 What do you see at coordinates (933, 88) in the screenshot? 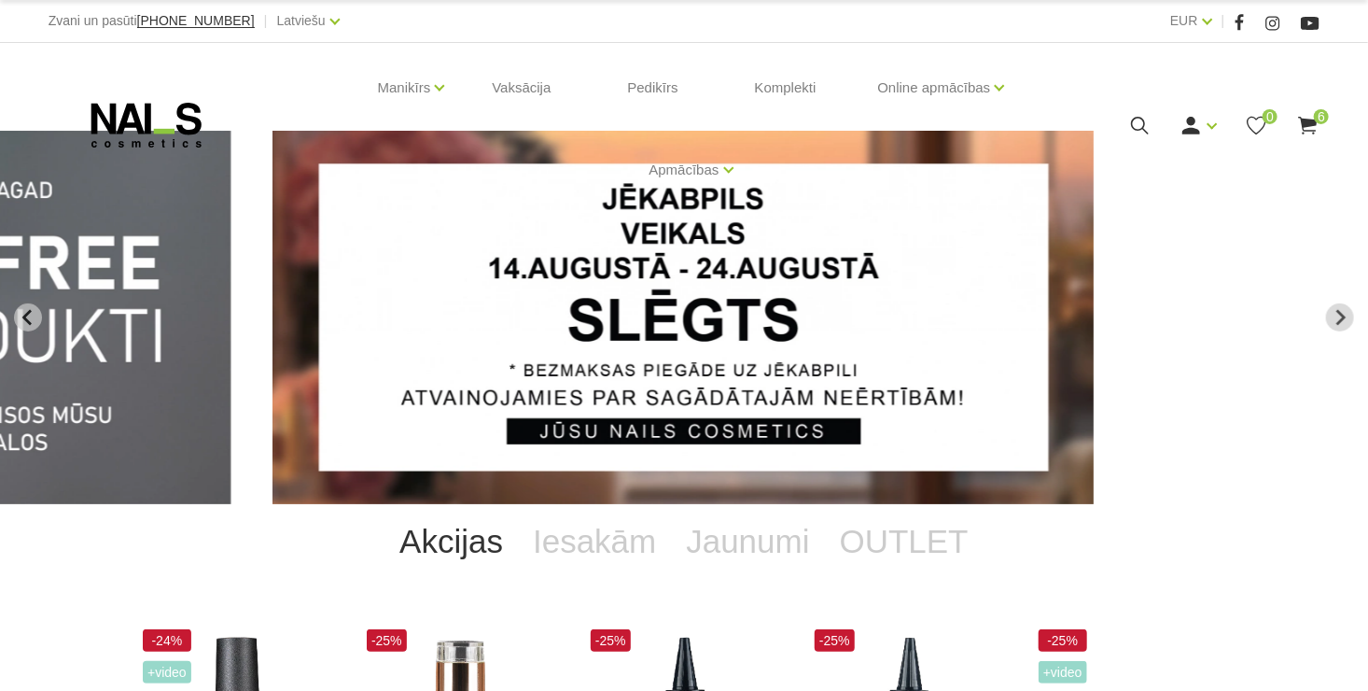
I see `a: Online apmācības` at bounding box center [933, 88].